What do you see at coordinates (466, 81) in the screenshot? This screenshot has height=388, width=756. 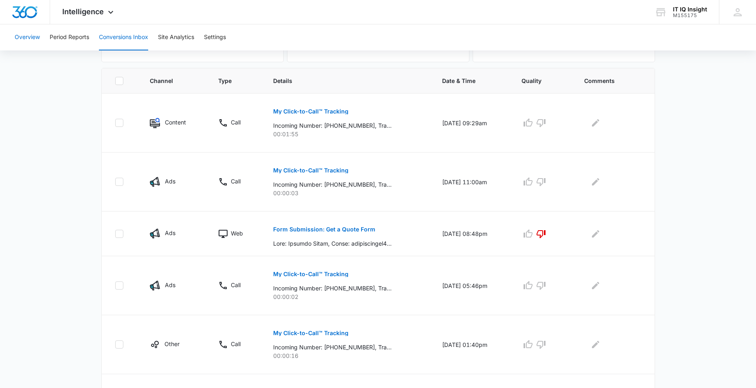 I see `span: Date & Time` at bounding box center [466, 81].